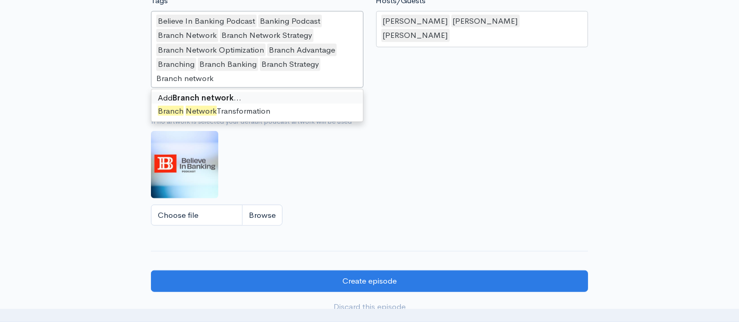 Image resolution: width=739 pixels, height=322 pixels. Describe the element at coordinates (369, 307) in the screenshot. I see `a: Discard this episode` at that location.